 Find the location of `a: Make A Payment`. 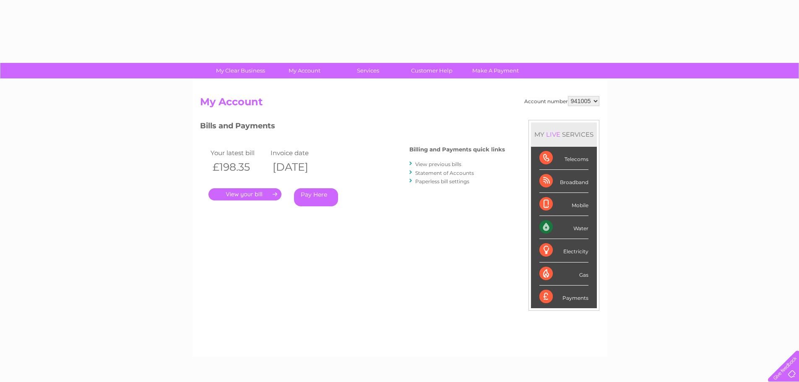

a: Make A Payment is located at coordinates (496, 71).